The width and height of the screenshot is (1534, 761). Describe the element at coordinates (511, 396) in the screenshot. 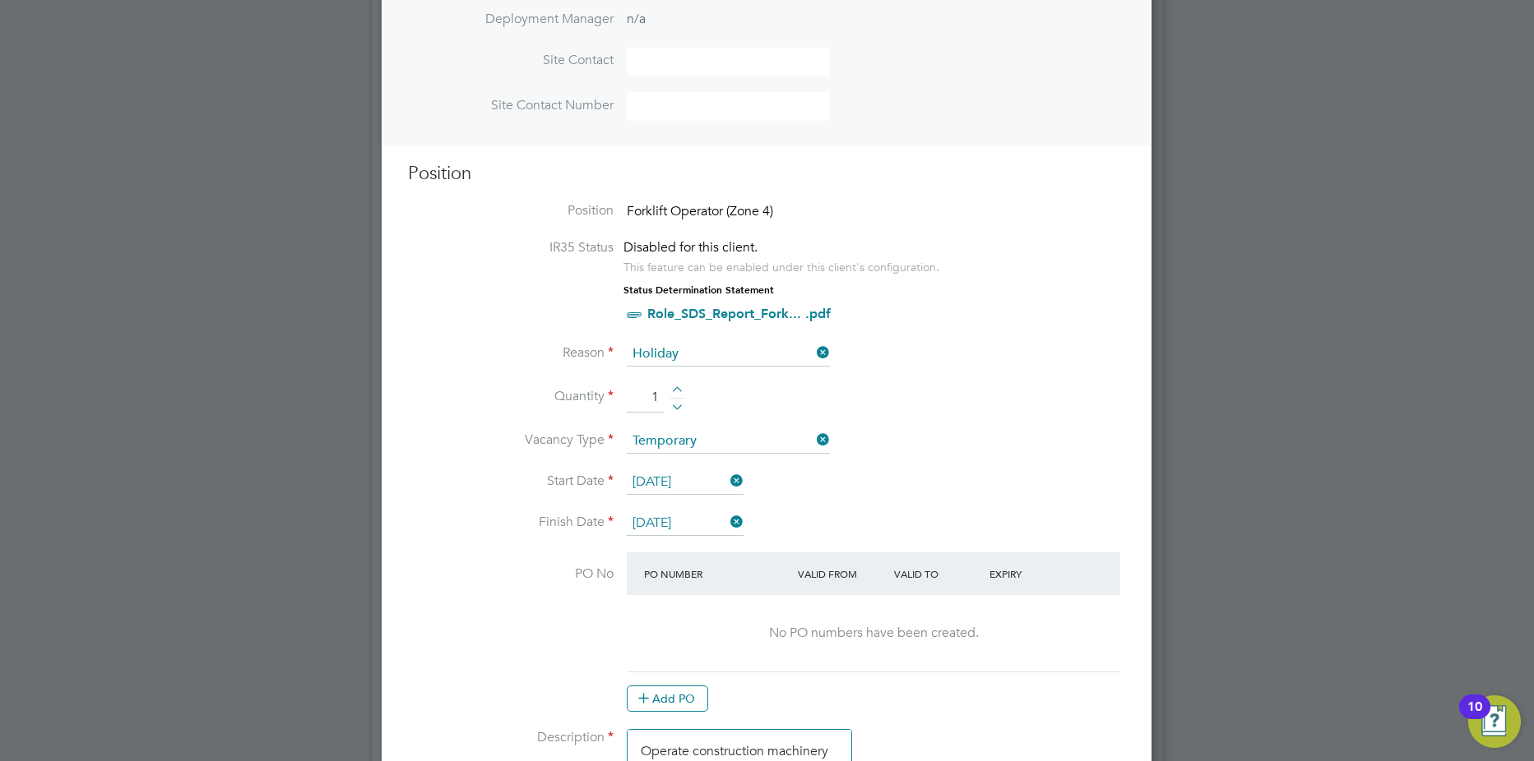

I see `label: Quantity` at that location.